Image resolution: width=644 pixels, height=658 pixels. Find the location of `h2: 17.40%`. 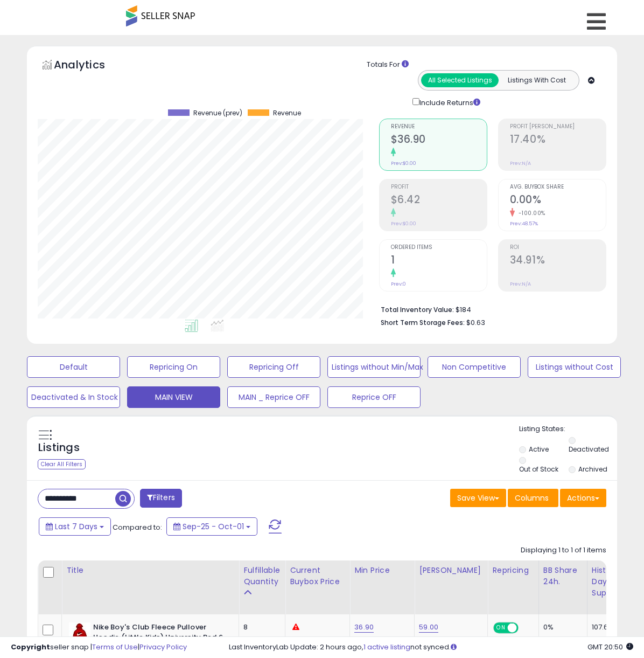

h2: 17.40% is located at coordinates (558, 140).